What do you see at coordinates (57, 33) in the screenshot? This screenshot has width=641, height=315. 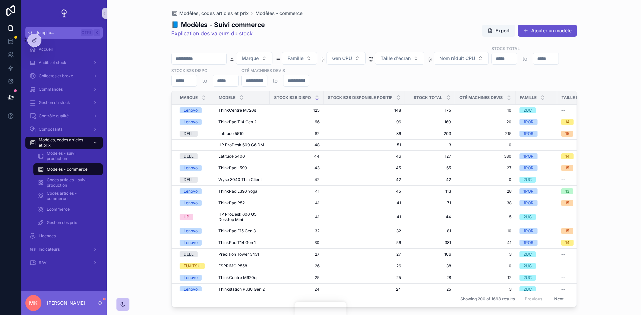 I see `span: Jump to...` at bounding box center [57, 33].